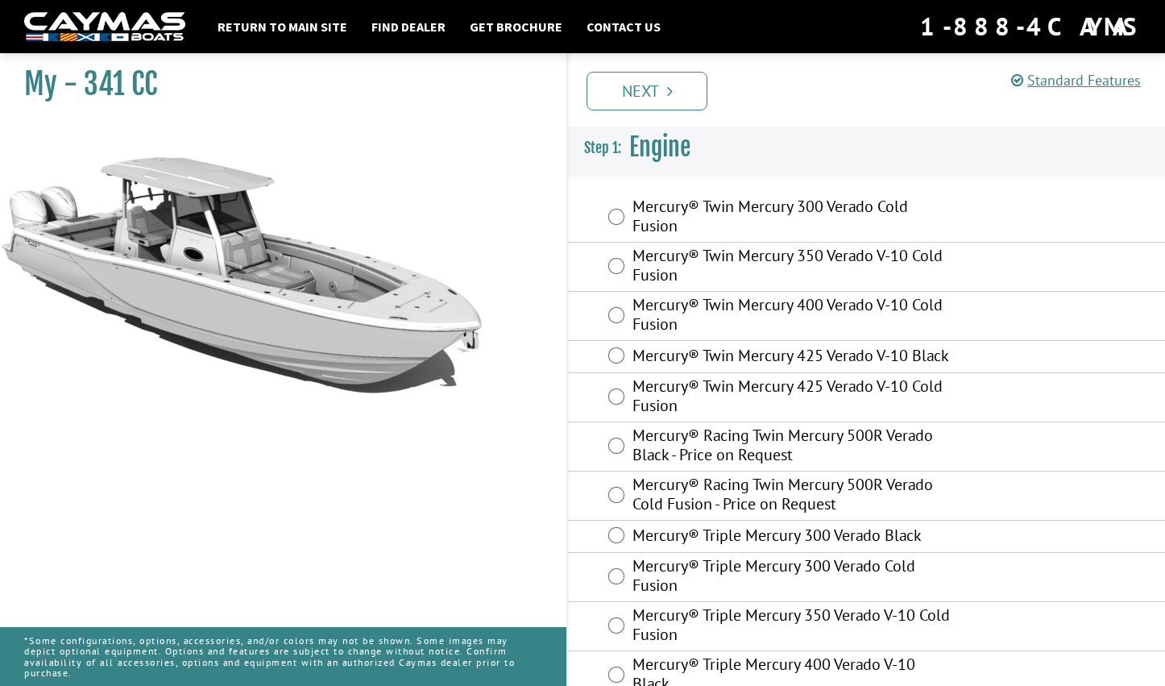  I want to click on a: Get Brochure, so click(516, 27).